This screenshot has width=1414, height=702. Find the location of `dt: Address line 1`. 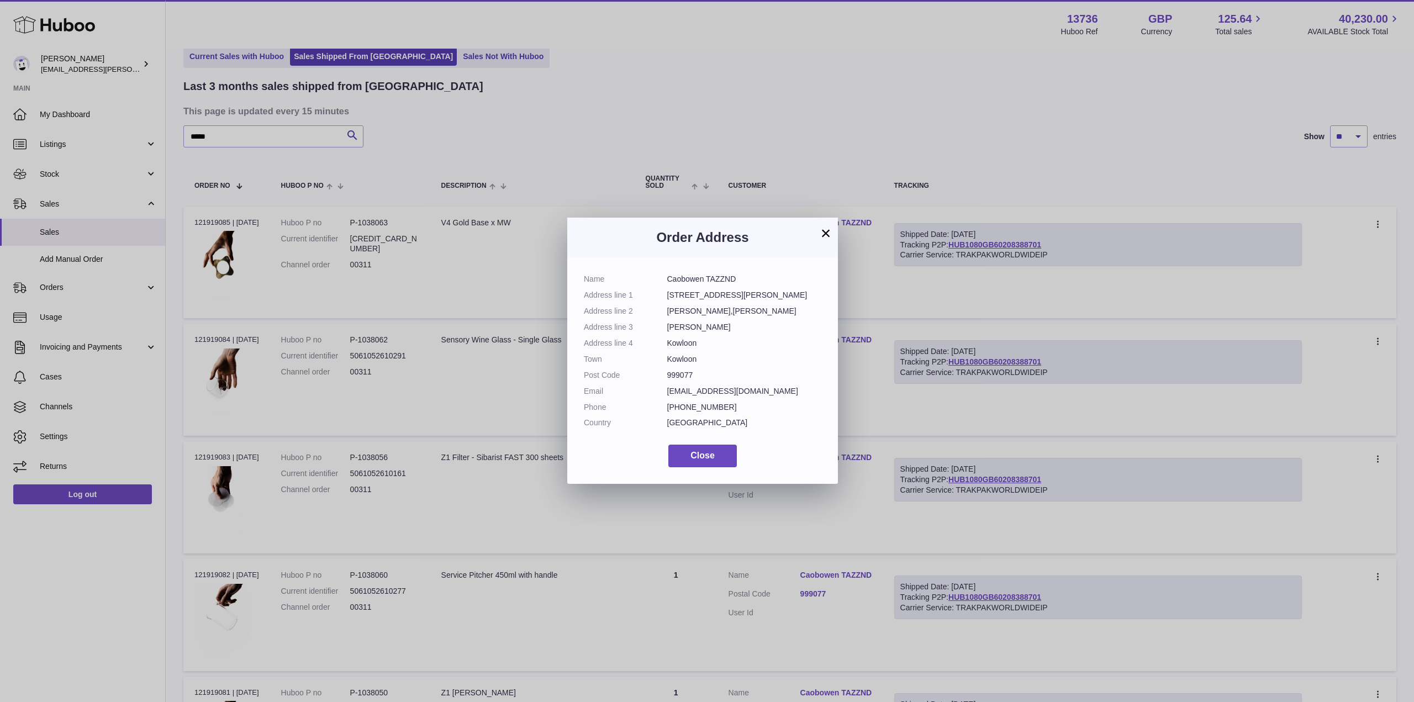

dt: Address line 1 is located at coordinates (625, 295).